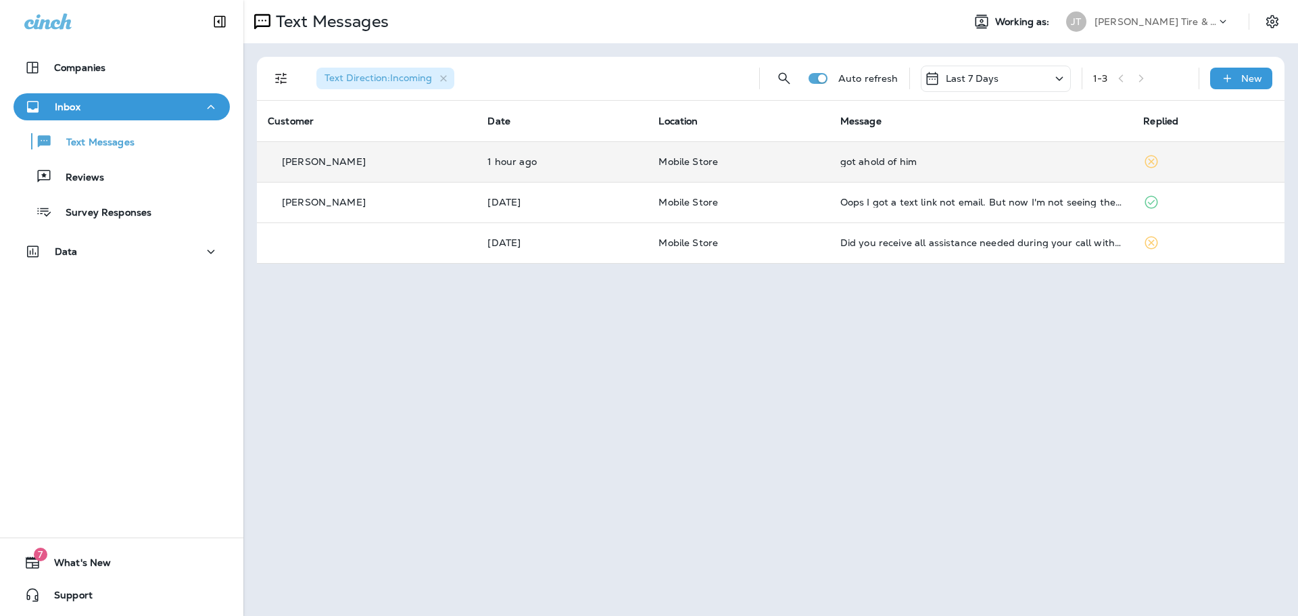 The image size is (1298, 616). Describe the element at coordinates (562, 243) in the screenshot. I see `p: Sep 10, 2025 02:45 PM` at that location.